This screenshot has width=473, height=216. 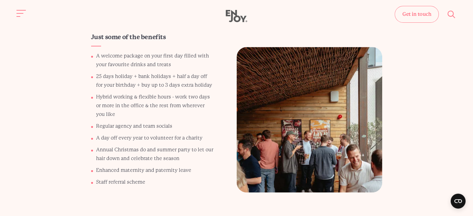 What do you see at coordinates (155, 81) in the screenshot?
I see `li: 25 days holiday + bank holidays + half a day off for your birthday + buy up to 3 days extra holiday` at bounding box center [155, 81].